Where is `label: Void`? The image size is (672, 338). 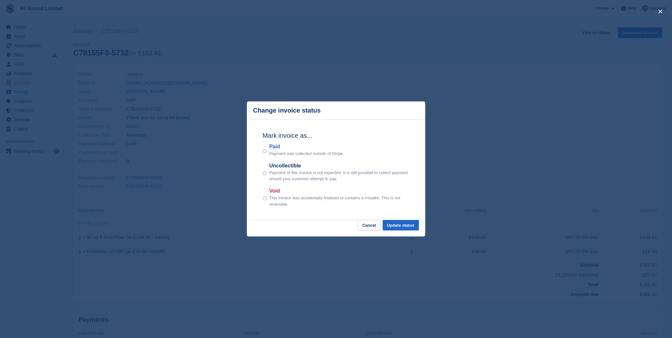
label: Void is located at coordinates (339, 191).